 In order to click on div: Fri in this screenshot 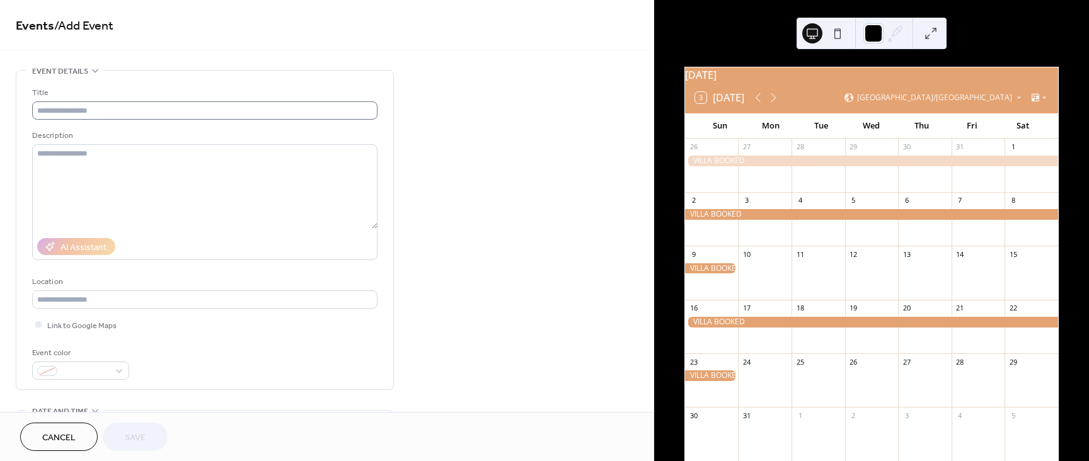, I will do `click(972, 126)`.